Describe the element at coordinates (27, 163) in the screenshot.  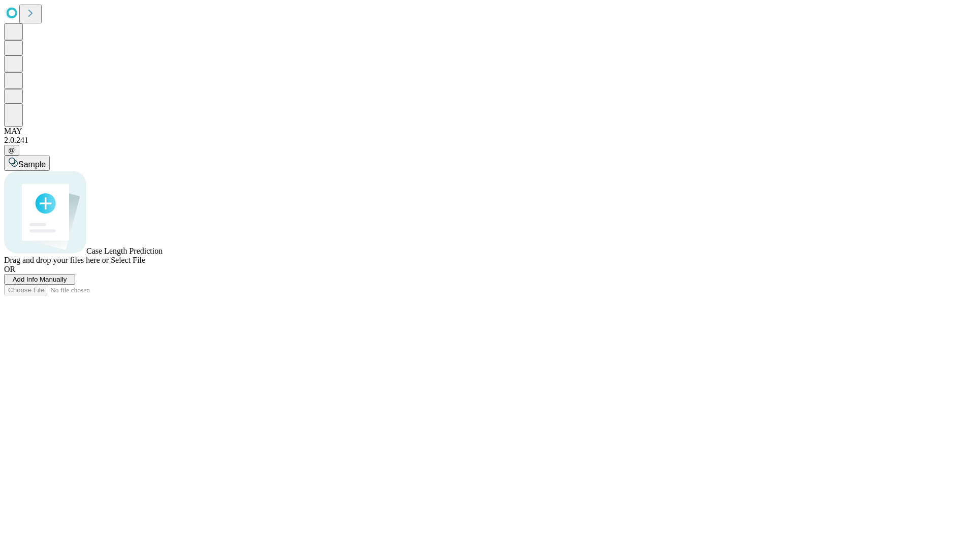
I see `button: Sample` at that location.